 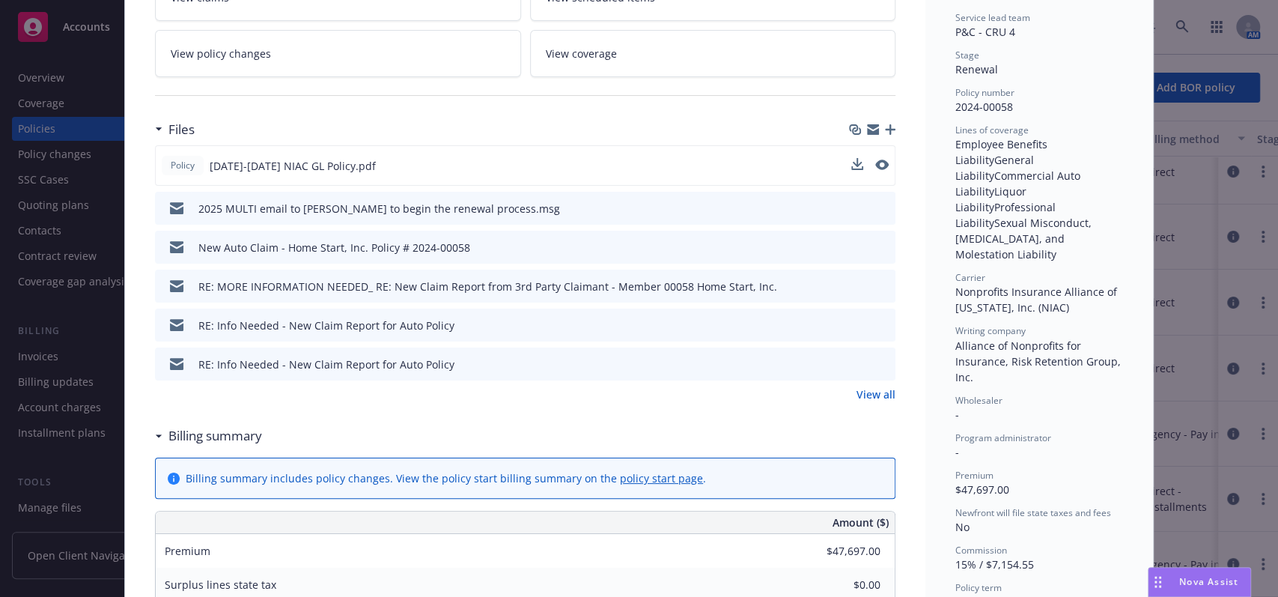 I want to click on span: Commission, so click(x=981, y=549).